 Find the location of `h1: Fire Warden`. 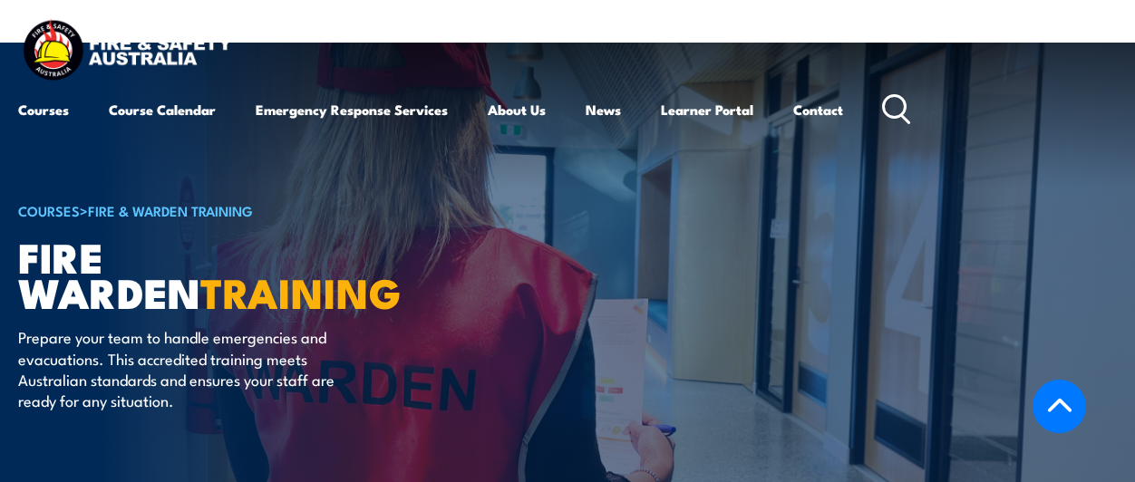

h1: Fire Warden is located at coordinates (242, 274).